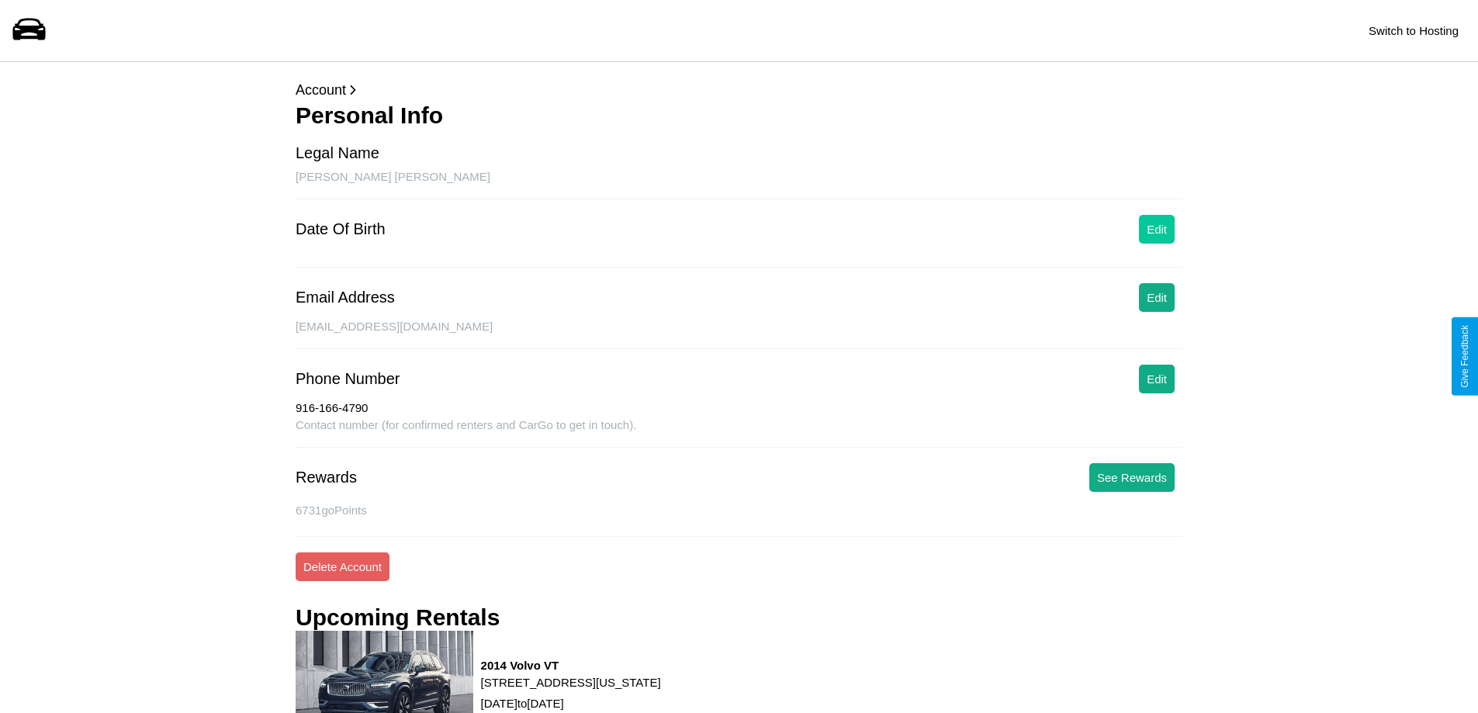  What do you see at coordinates (739, 116) in the screenshot?
I see `h3: Personal Info` at bounding box center [739, 116].